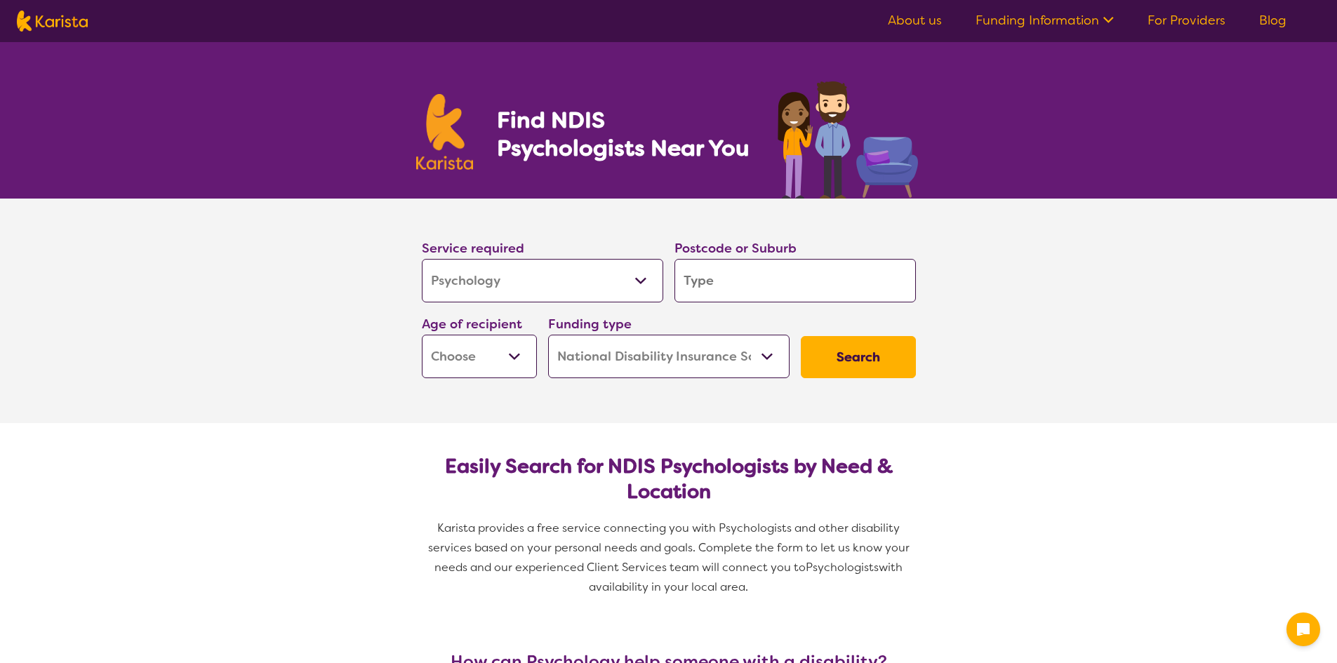 The width and height of the screenshot is (1337, 663). Describe the element at coordinates (842, 567) in the screenshot. I see `span: Psychologists` at that location.